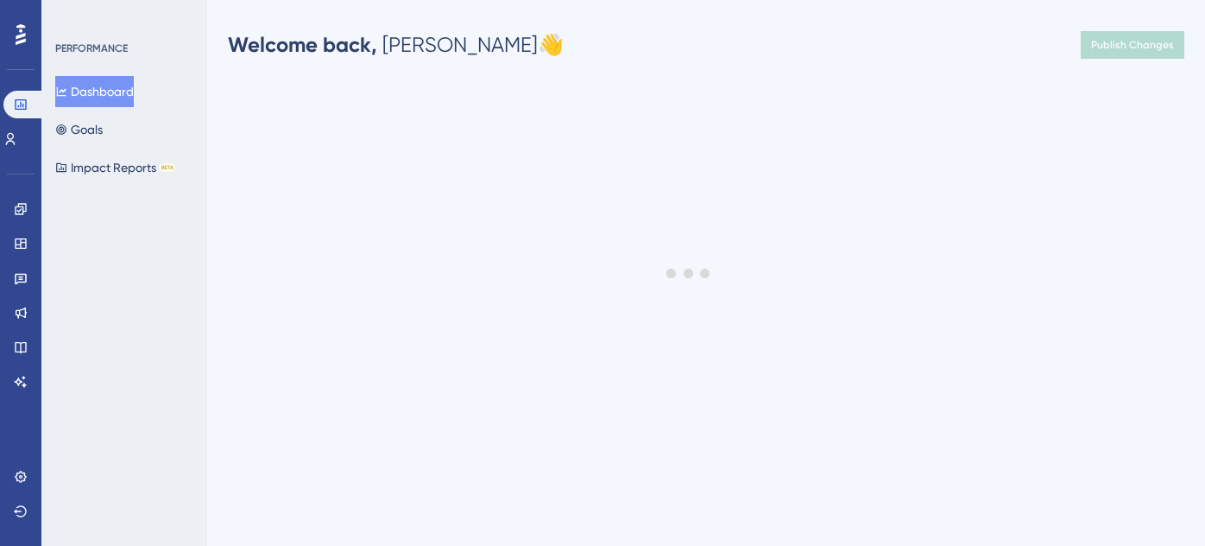 The height and width of the screenshot is (546, 1205). I want to click on button: Dashboard, so click(94, 91).